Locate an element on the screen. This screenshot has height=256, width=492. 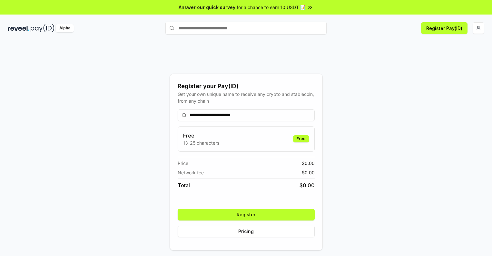
button: Register Pay(ID) is located at coordinates (444, 28).